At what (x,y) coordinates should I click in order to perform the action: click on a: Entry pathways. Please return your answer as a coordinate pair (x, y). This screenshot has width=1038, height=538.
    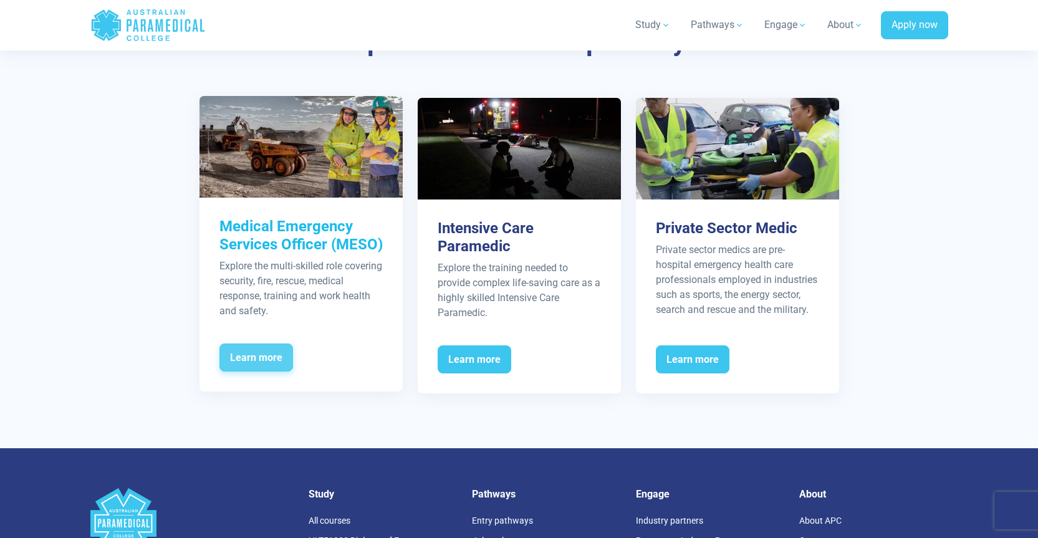
    Looking at the image, I should click on (502, 520).